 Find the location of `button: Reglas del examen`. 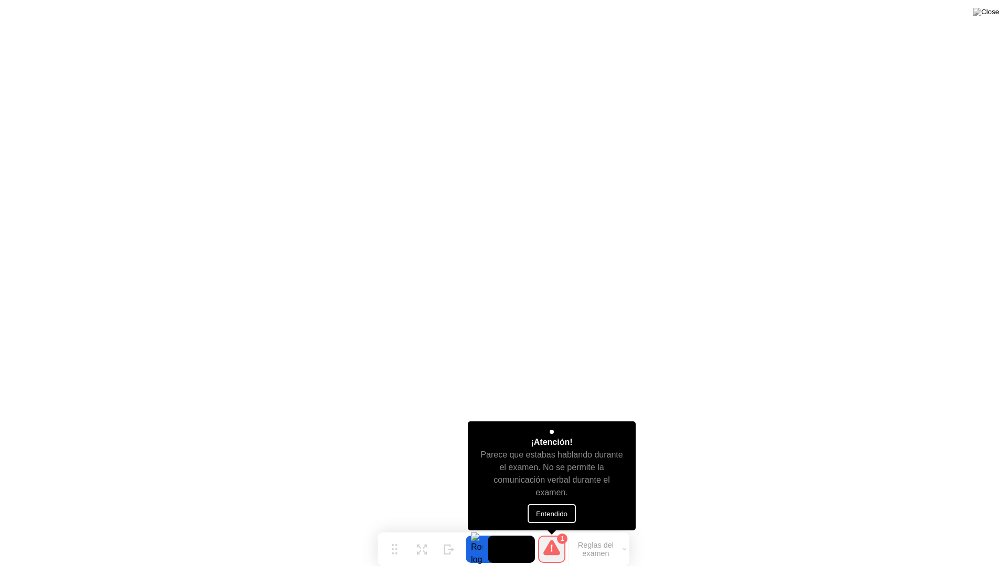

button: Reglas del examen is located at coordinates (599, 550).